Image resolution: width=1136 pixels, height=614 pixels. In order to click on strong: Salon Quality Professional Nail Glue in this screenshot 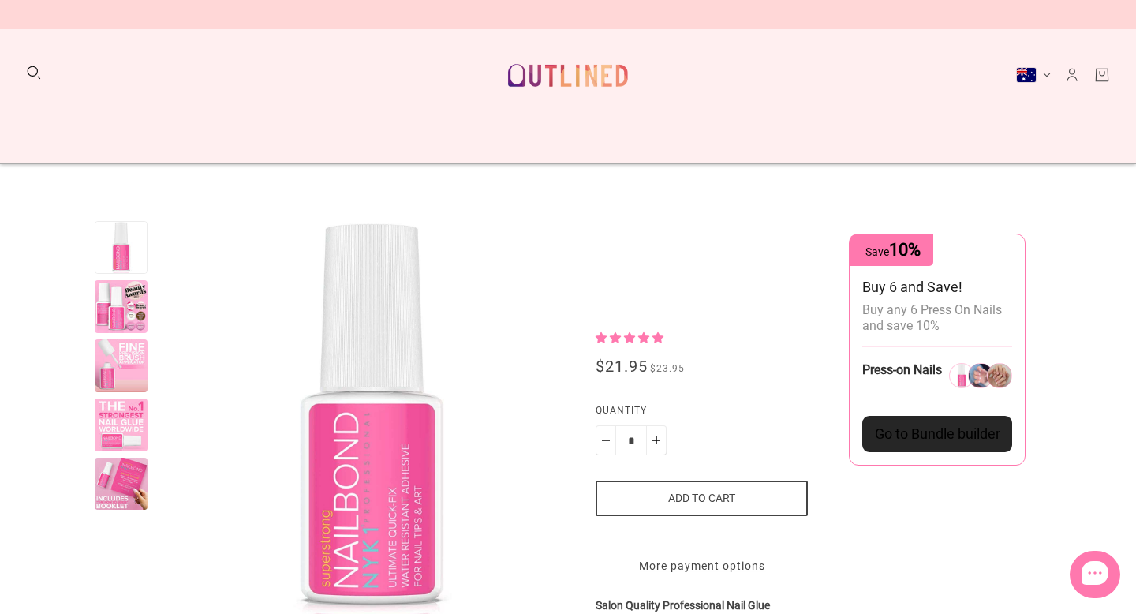, I will do `click(682, 605)`.